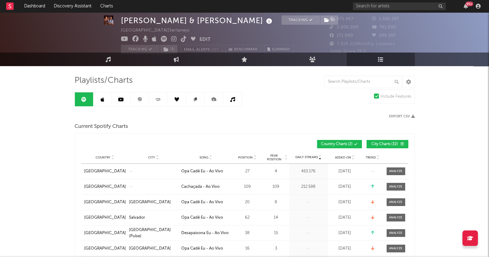  I want to click on span: Peak Position, so click(274, 158).